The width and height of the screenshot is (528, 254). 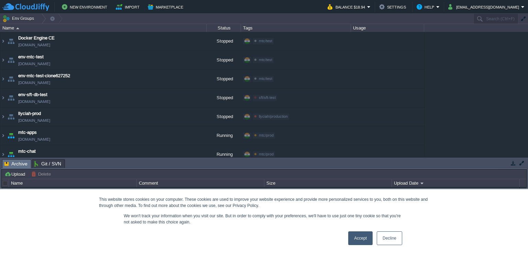 I want to click on span: Archive, so click(x=16, y=164).